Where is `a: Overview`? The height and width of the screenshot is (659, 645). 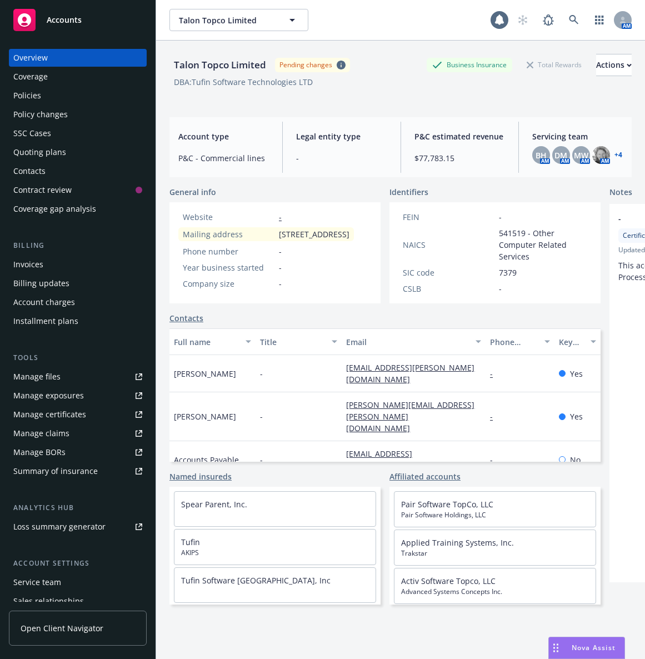 a: Overview is located at coordinates (78, 58).